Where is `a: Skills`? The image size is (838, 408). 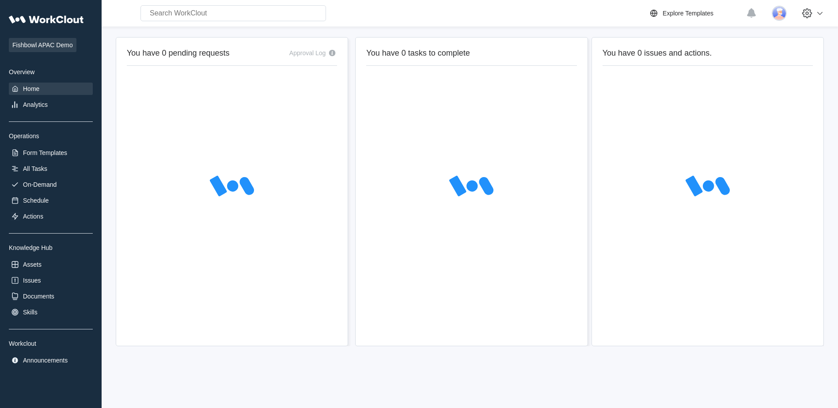 a: Skills is located at coordinates (51, 312).